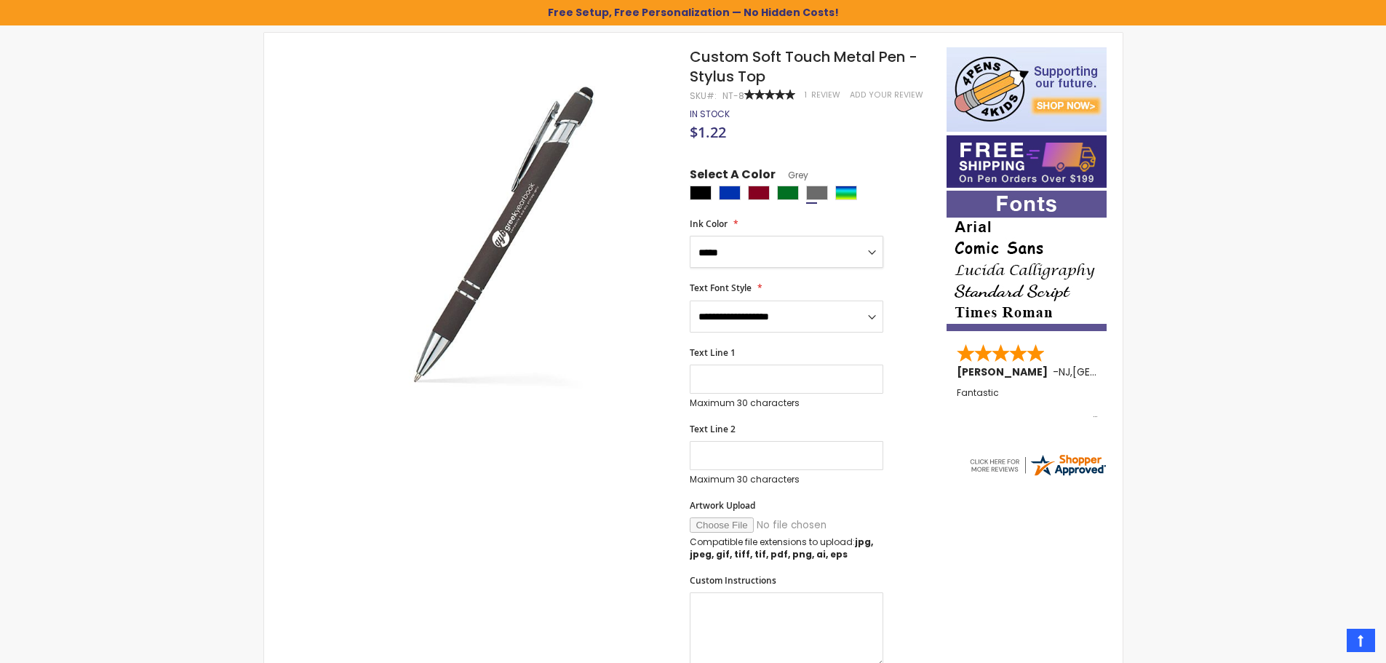 Image resolution: width=1386 pixels, height=663 pixels. I want to click on div: Blue, so click(729, 193).